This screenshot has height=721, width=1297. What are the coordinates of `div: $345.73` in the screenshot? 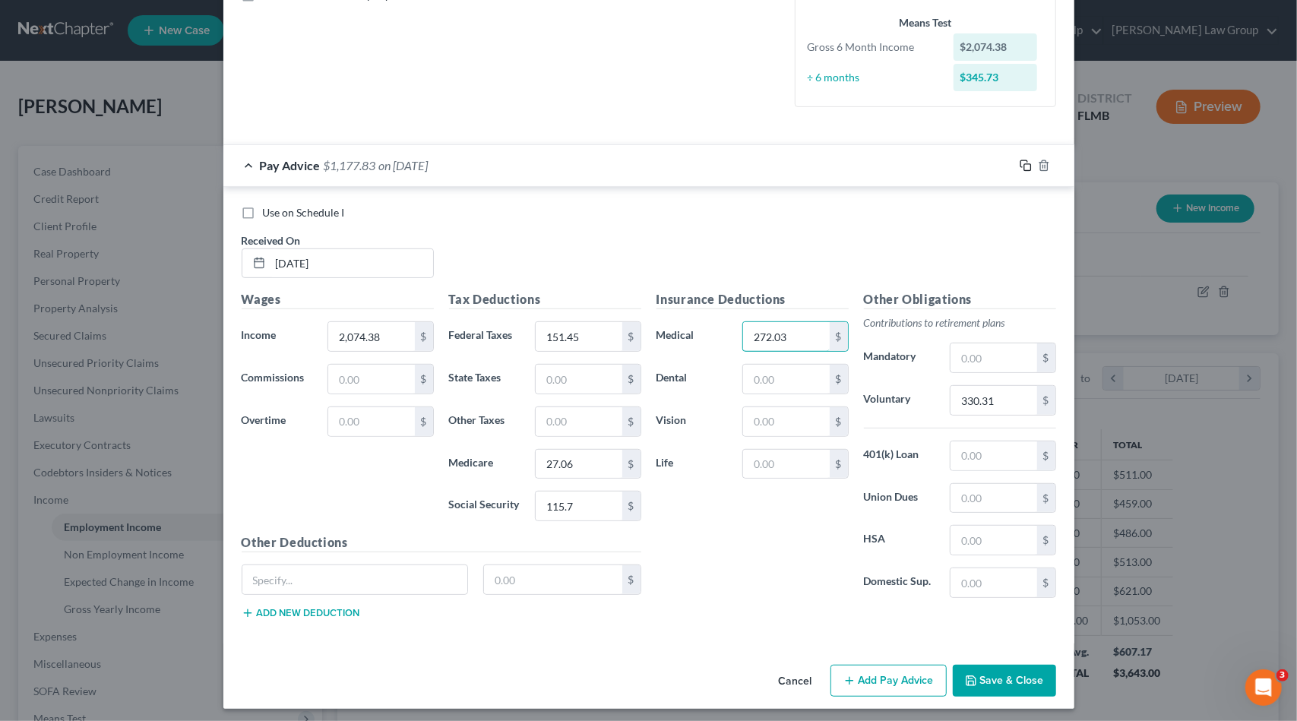 It's located at (996, 78).